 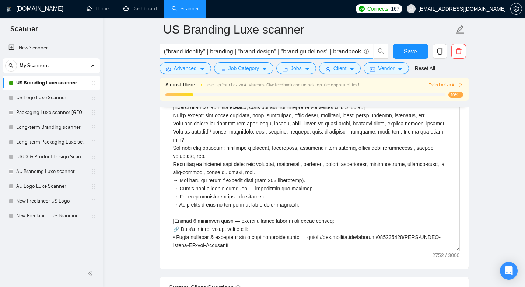 What do you see at coordinates (282, 85) in the screenshot?
I see `span: Level Up Your Laziza AI Matches! Give feedback and unlock top-tier opportunities !` at bounding box center [282, 85].